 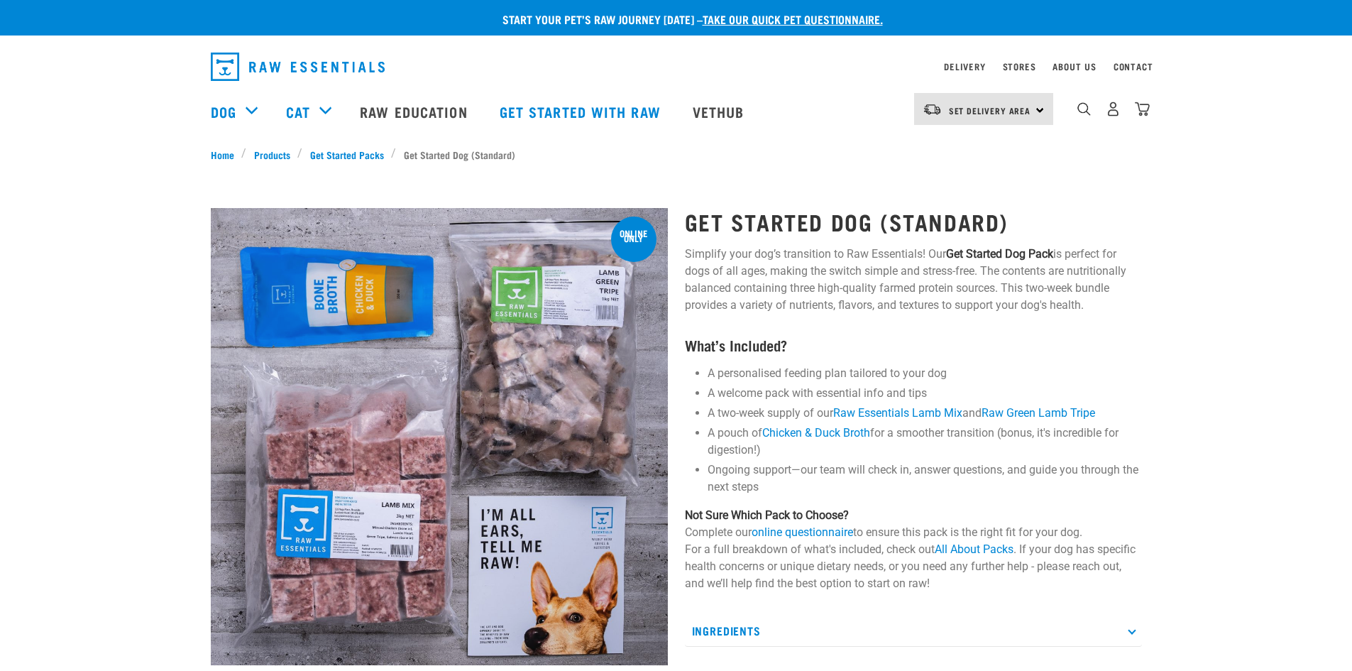 I want to click on li: A welcome pack with essential info and tips, so click(x=925, y=393).